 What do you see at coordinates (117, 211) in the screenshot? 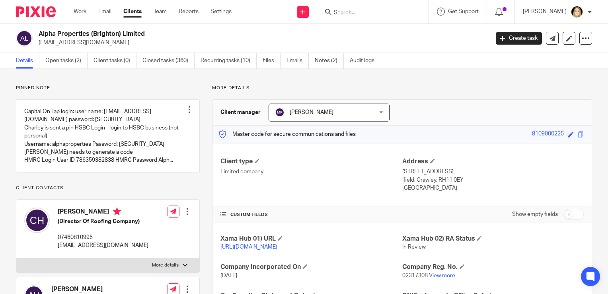
I see `i: Primary` at bounding box center [117, 211].